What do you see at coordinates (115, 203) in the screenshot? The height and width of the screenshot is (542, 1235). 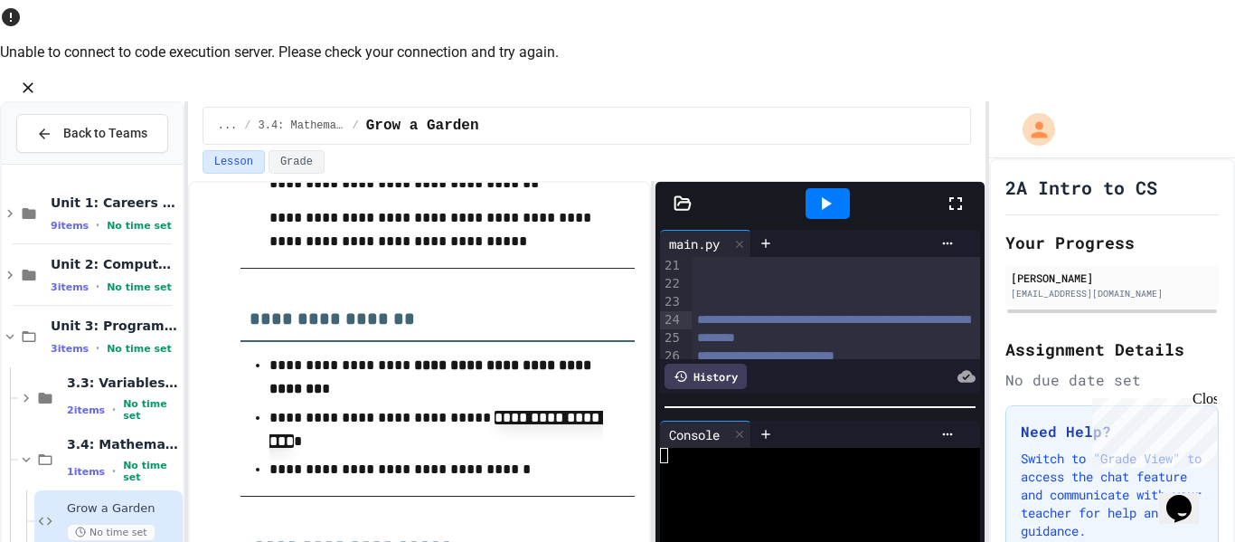 I see `span: Unit 1: Careers & Professionalism` at bounding box center [115, 203].